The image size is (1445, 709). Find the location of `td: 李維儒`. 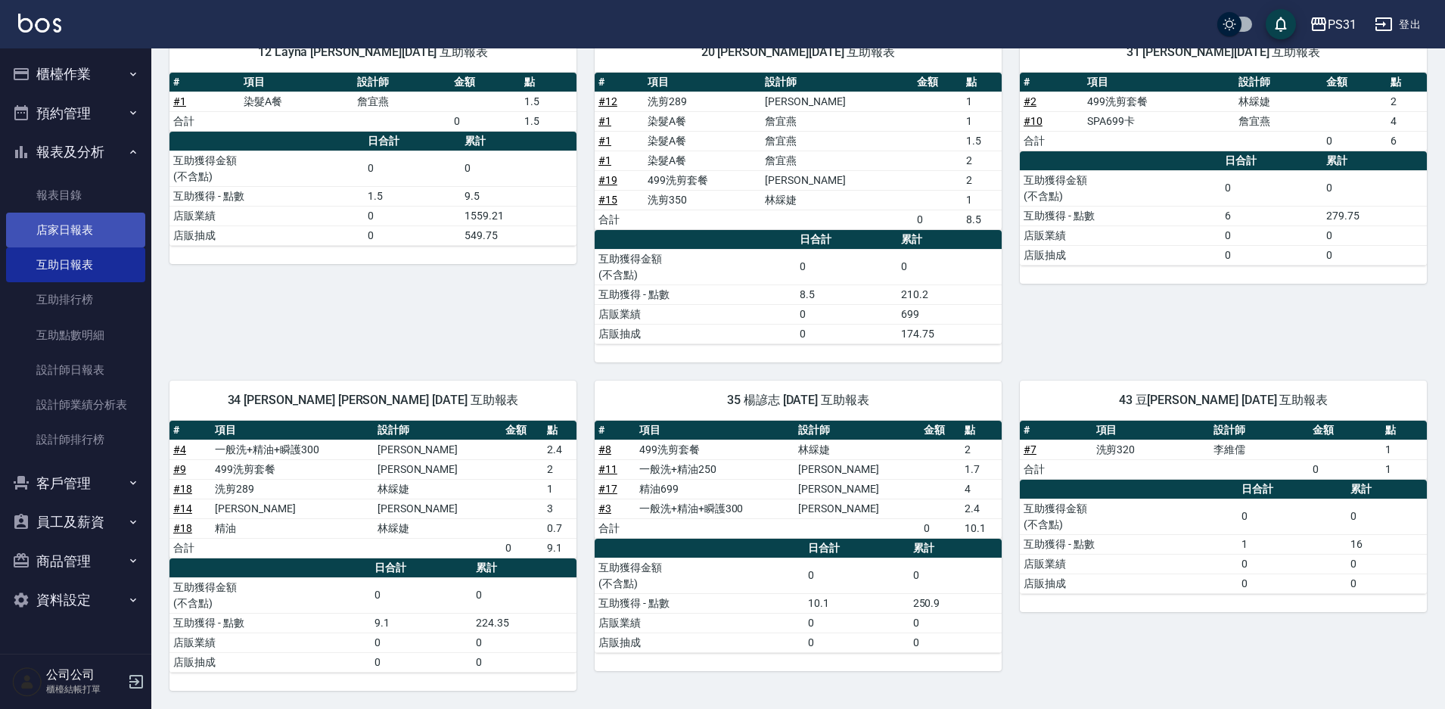

td: 李維儒 is located at coordinates (1259, 449).